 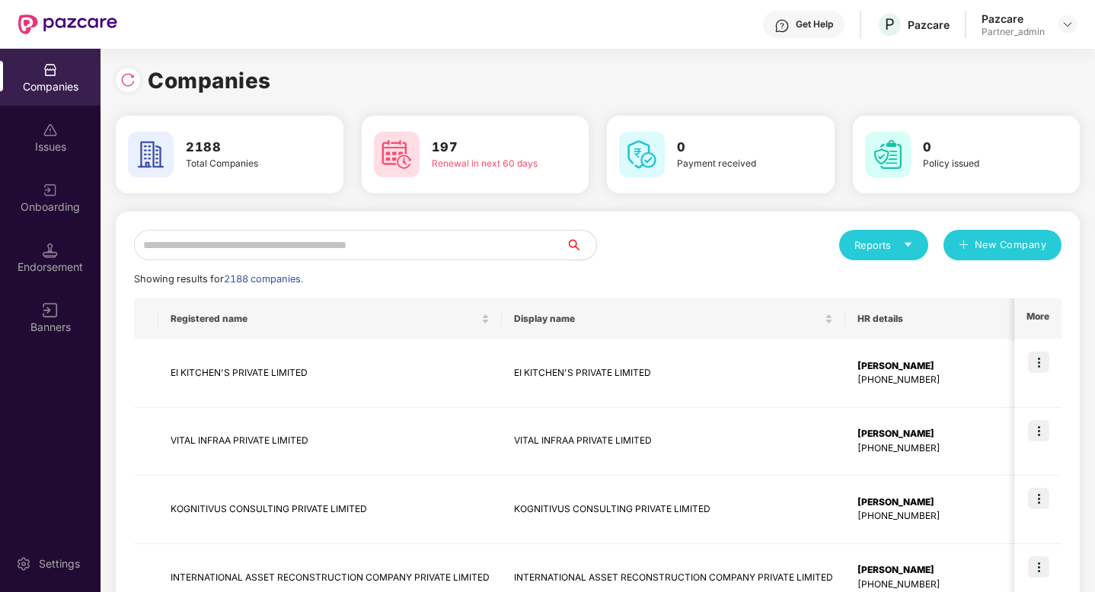 I want to click on img: svg+xml;base64,PHN2ZyBpZD0iRHJvcGRvd24tMzJ4MzIiIHhtbG5zPSJodHRwOi8vd3d3LnczLm9yZy8yMDAwL3N2ZyIgd2..., so click(x=1067, y=24).